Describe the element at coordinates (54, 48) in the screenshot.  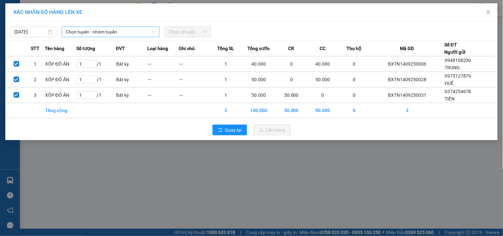
I see `span: Tên hàng` at that location.